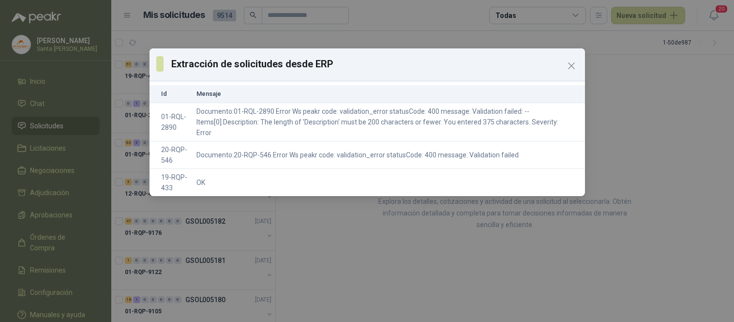  I want to click on td: 19-RQP-433, so click(171, 182).